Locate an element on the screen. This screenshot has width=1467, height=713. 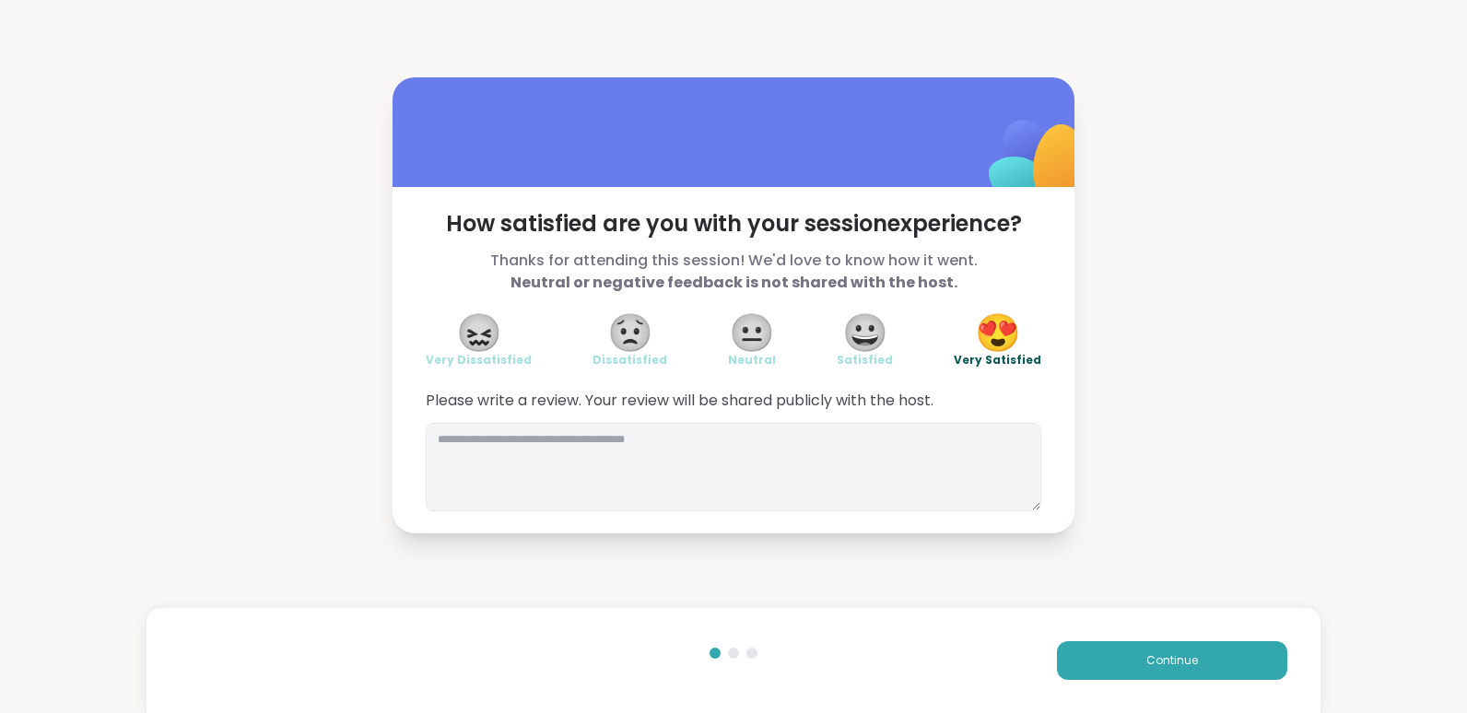
img: ShareWell Logomark is located at coordinates (1037, 163).